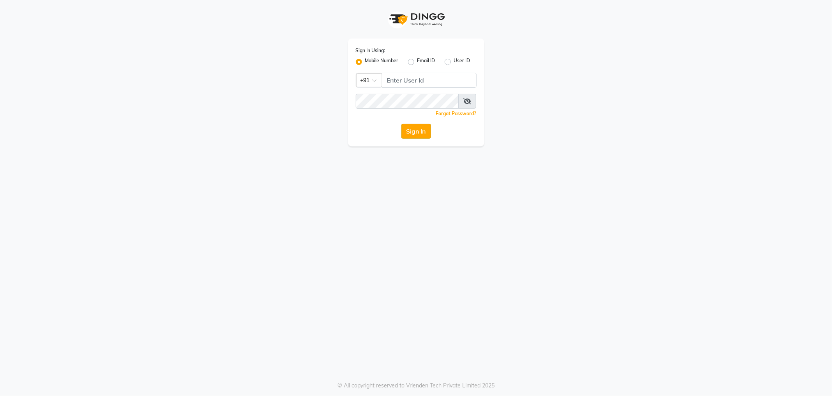 The height and width of the screenshot is (396, 832). What do you see at coordinates (462, 62) in the screenshot?
I see `label: User ID` at bounding box center [462, 62].